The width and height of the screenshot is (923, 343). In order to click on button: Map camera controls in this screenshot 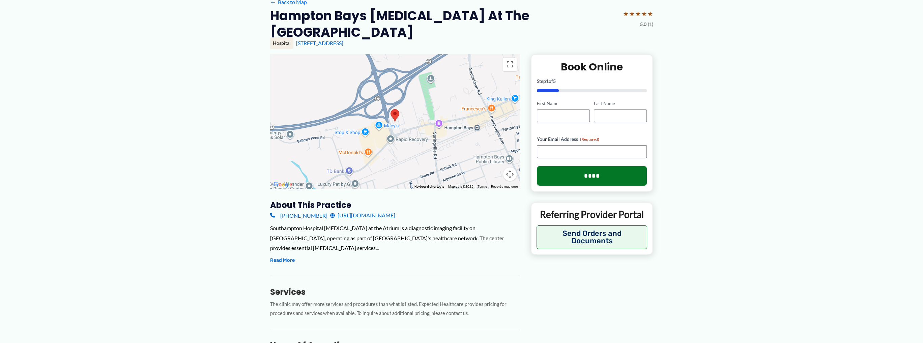, I will do `click(510, 174)`.